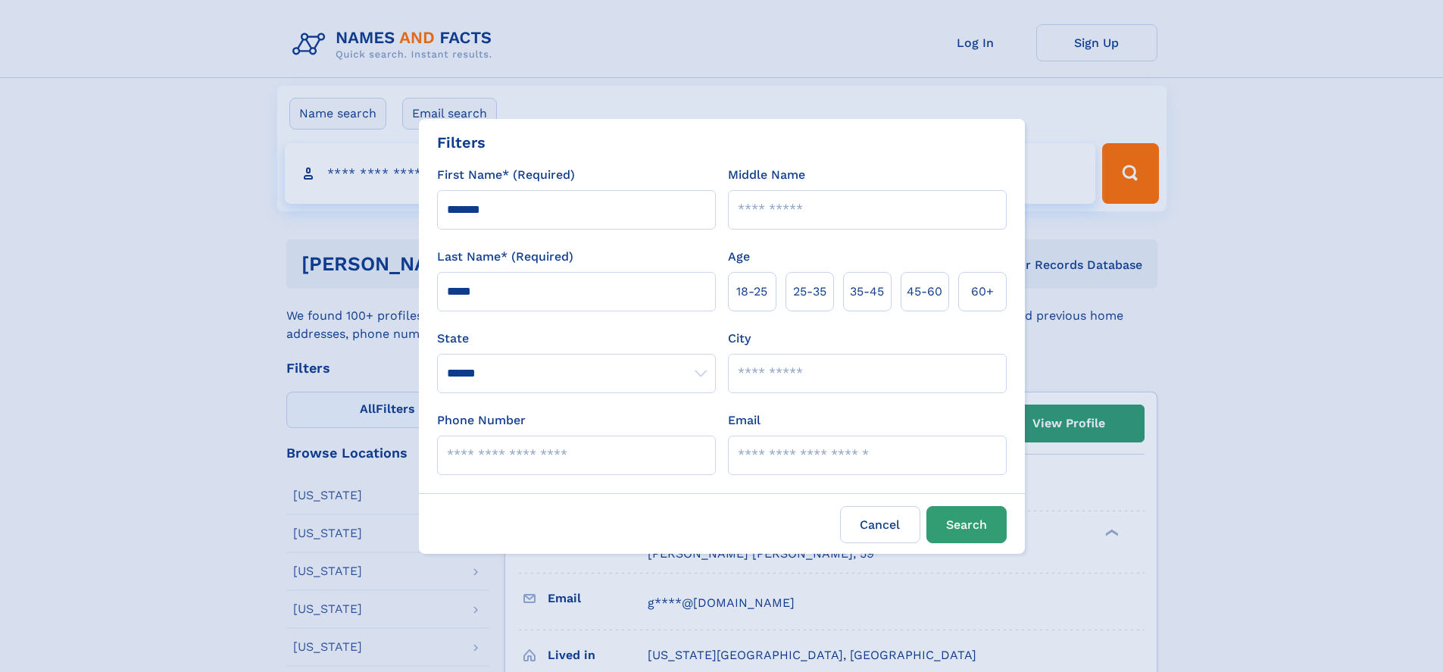 The width and height of the screenshot is (1443, 672). I want to click on label: Age, so click(738, 257).